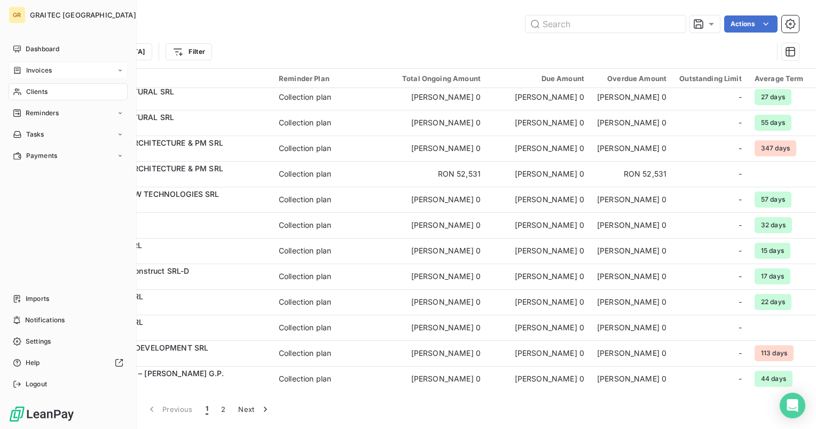  Describe the element at coordinates (170, 385) in the screenshot. I see `span: 07087` at that location.